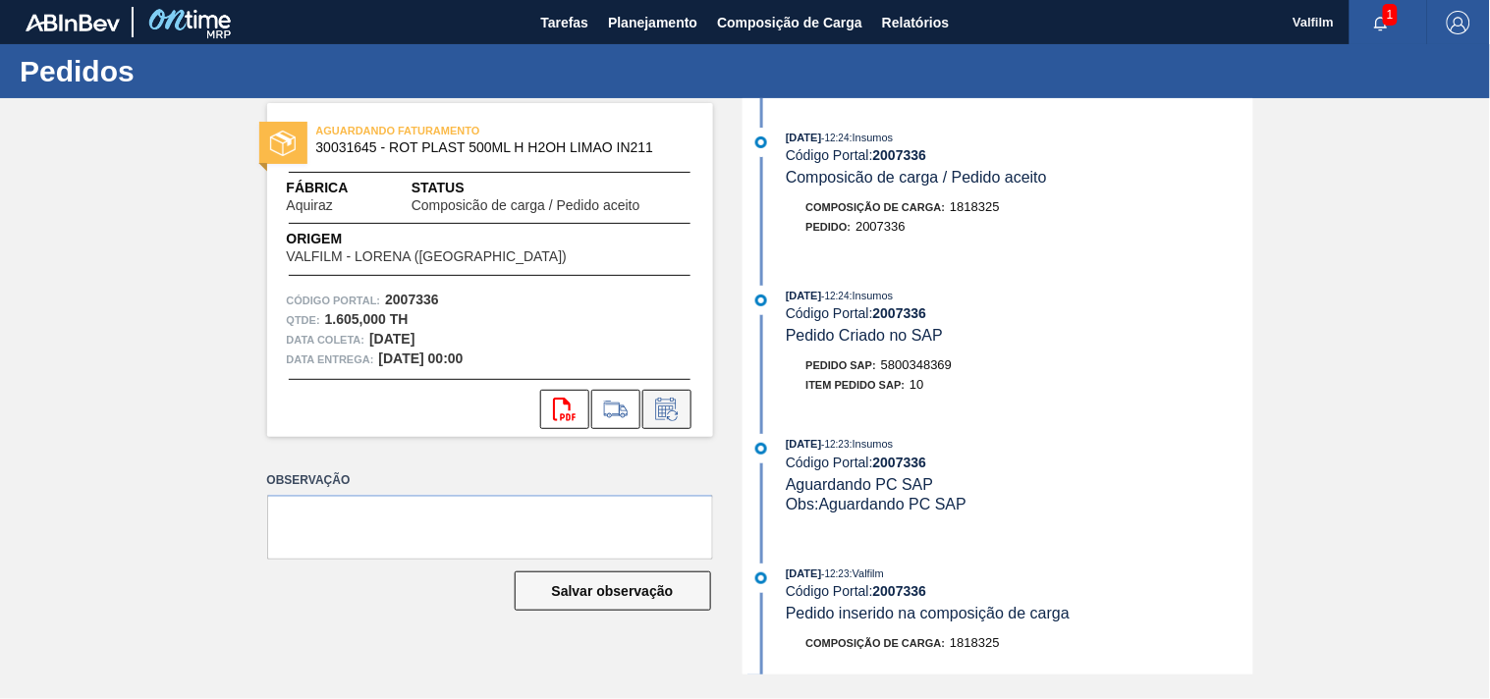 This screenshot has height=699, width=1490. I want to click on span: Pedido inserido na composição de carga, so click(927, 613).